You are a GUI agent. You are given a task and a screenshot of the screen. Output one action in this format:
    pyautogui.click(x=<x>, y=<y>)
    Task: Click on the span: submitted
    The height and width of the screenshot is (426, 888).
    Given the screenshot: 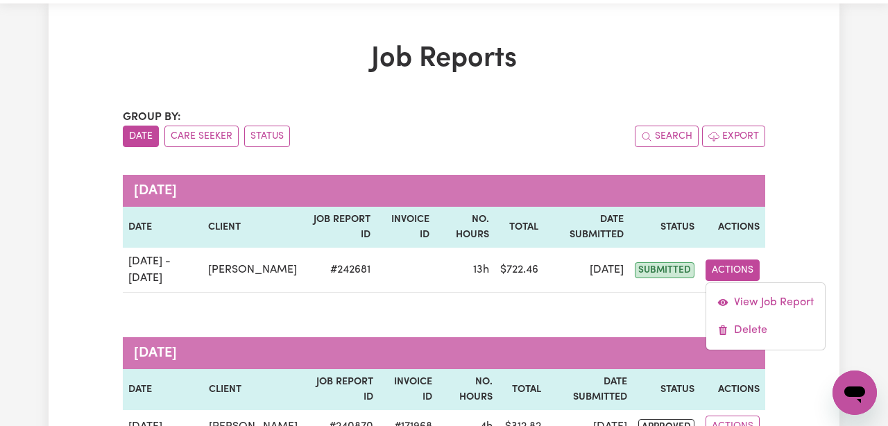 What is the action you would take?
    pyautogui.click(x=664, y=270)
    